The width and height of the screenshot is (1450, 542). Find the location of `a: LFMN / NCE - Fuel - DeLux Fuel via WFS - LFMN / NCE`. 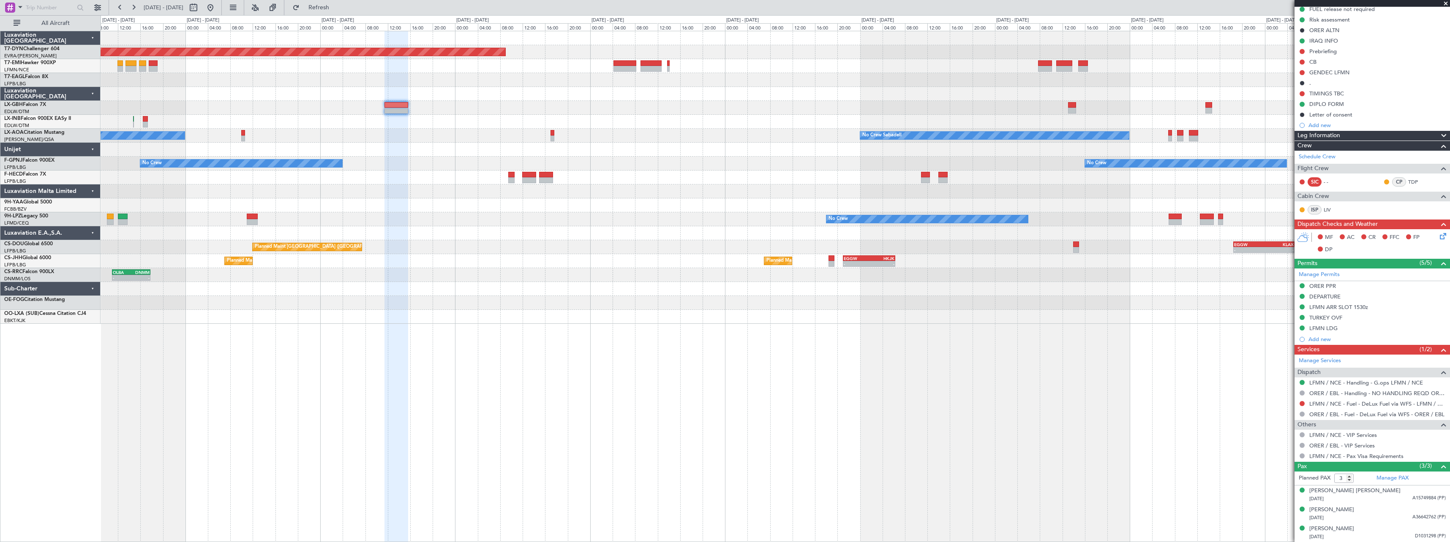

a: LFMN / NCE - Fuel - DeLux Fuel via WFS - LFMN / NCE is located at coordinates (1377, 404).